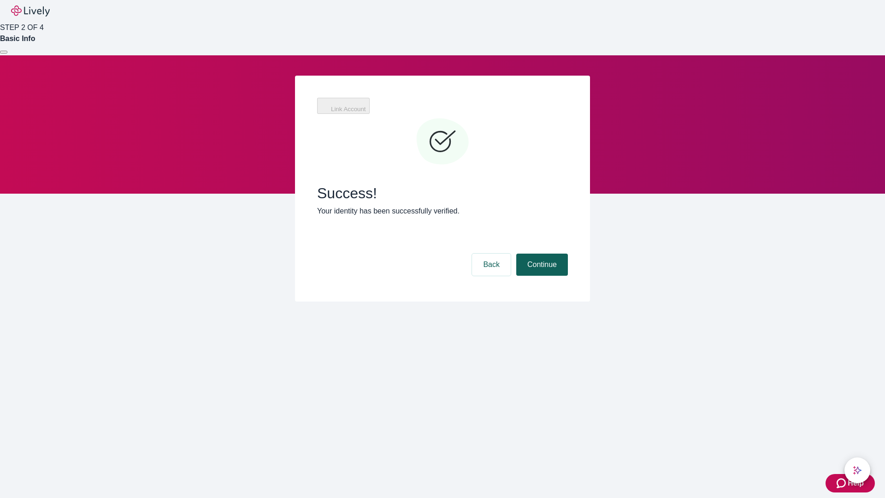  I want to click on button: chat, so click(857, 470).